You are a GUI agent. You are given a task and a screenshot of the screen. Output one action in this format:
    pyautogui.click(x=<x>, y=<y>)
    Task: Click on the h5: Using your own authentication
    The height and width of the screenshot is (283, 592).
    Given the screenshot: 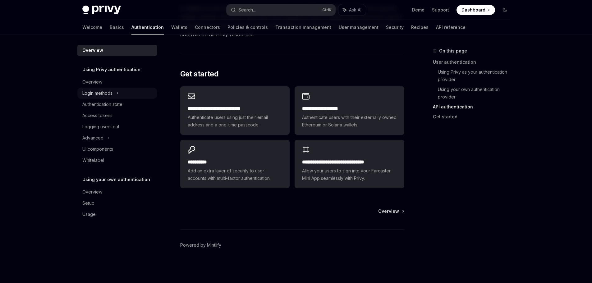 What is the action you would take?
    pyautogui.click(x=116, y=180)
    